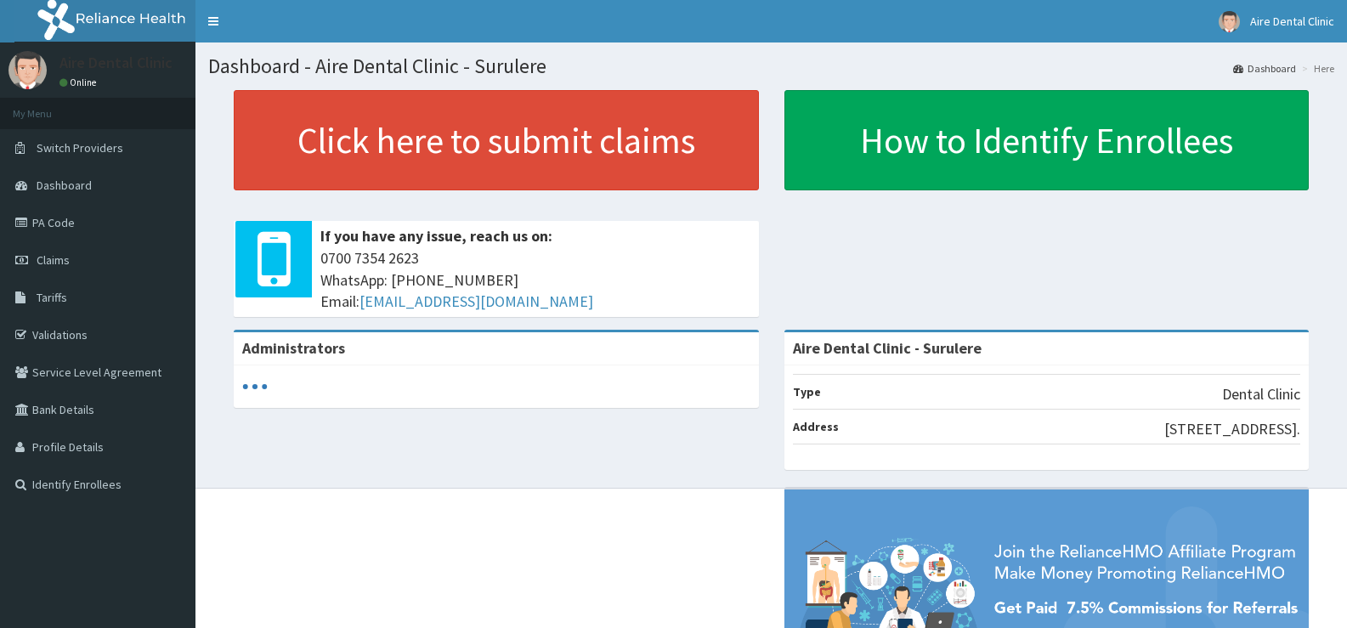 The image size is (1347, 628). Describe the element at coordinates (436, 235) in the screenshot. I see `b: If you have any issue, reach us on:` at that location.